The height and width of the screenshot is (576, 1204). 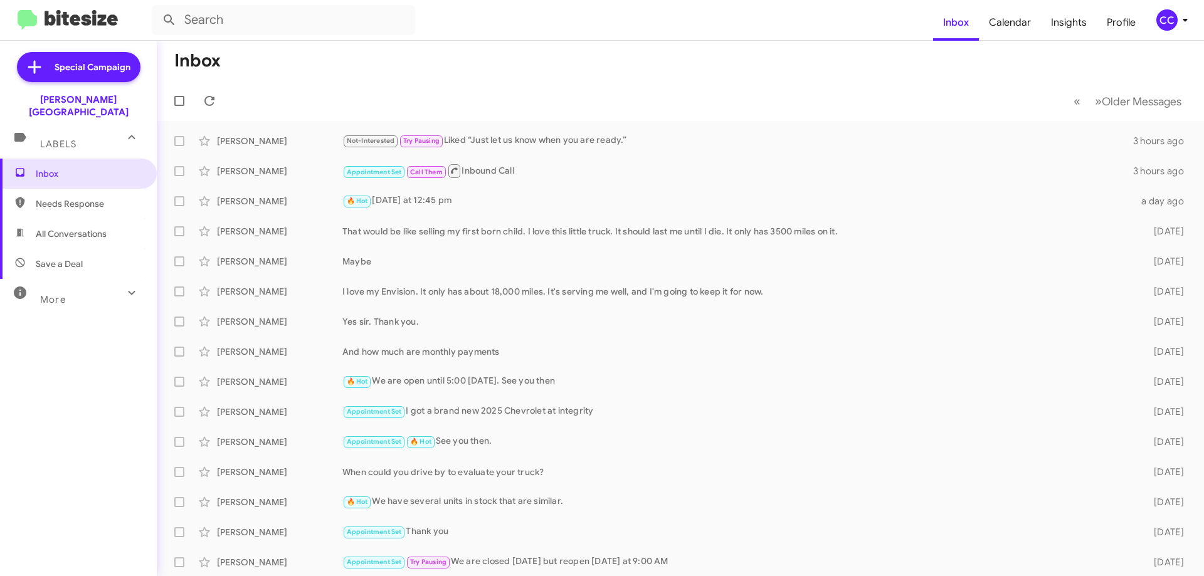 I want to click on div: a day ago, so click(x=1164, y=201).